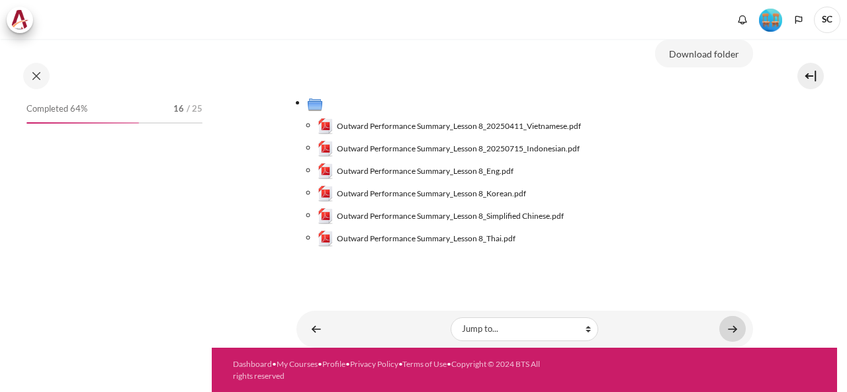  What do you see at coordinates (798, 20) in the screenshot?
I see `button: Languages` at bounding box center [798, 20].